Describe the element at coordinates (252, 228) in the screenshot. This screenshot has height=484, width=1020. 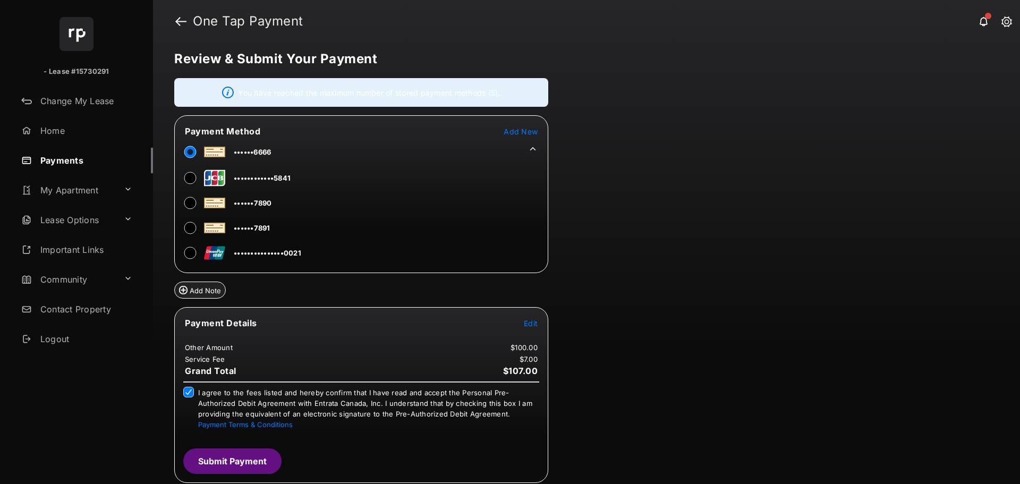
I see `span: ••••••7891` at that location.